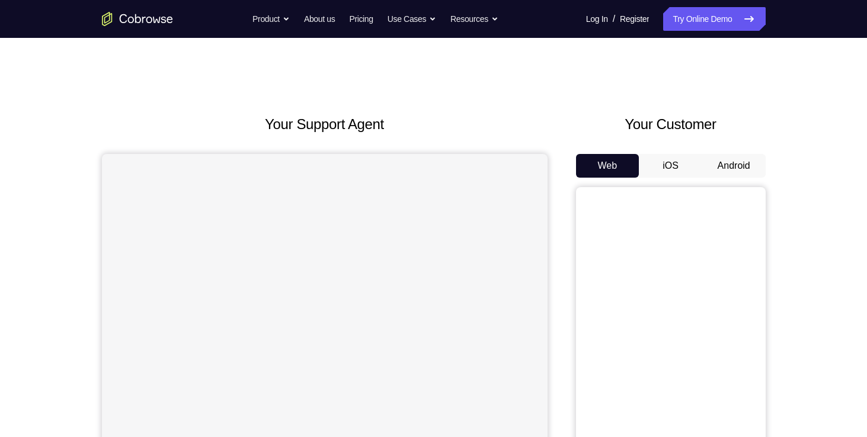  What do you see at coordinates (607, 166) in the screenshot?
I see `button: Web` at bounding box center [607, 166].